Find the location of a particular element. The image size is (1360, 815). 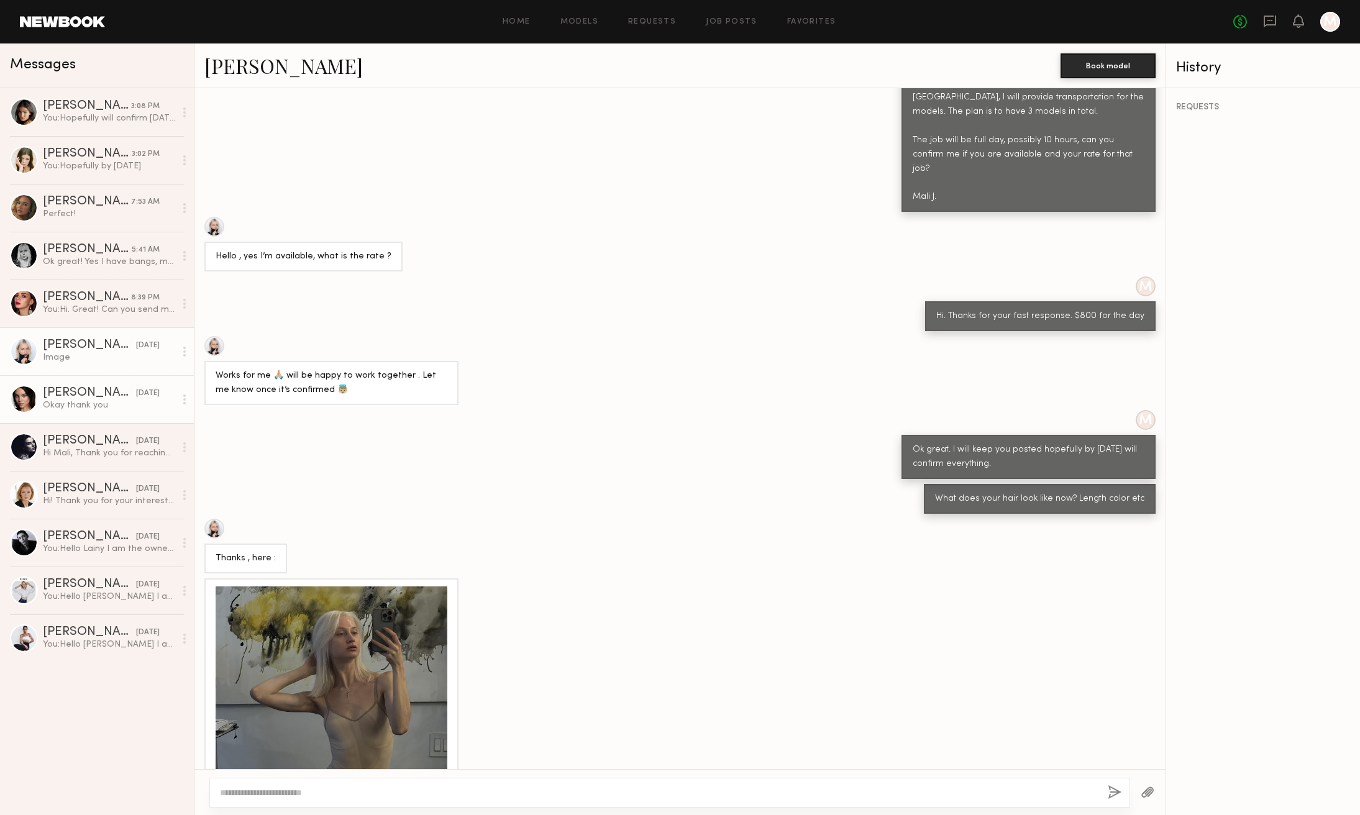

a: Requests is located at coordinates (652, 22).